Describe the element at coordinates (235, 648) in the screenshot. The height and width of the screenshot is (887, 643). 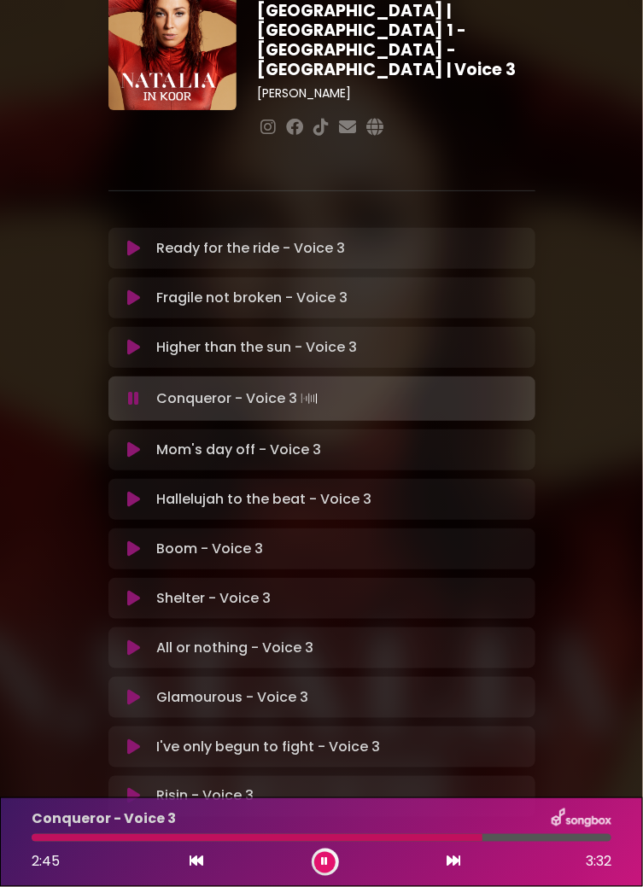
I see `p: All or nothing - Voice 3` at that location.